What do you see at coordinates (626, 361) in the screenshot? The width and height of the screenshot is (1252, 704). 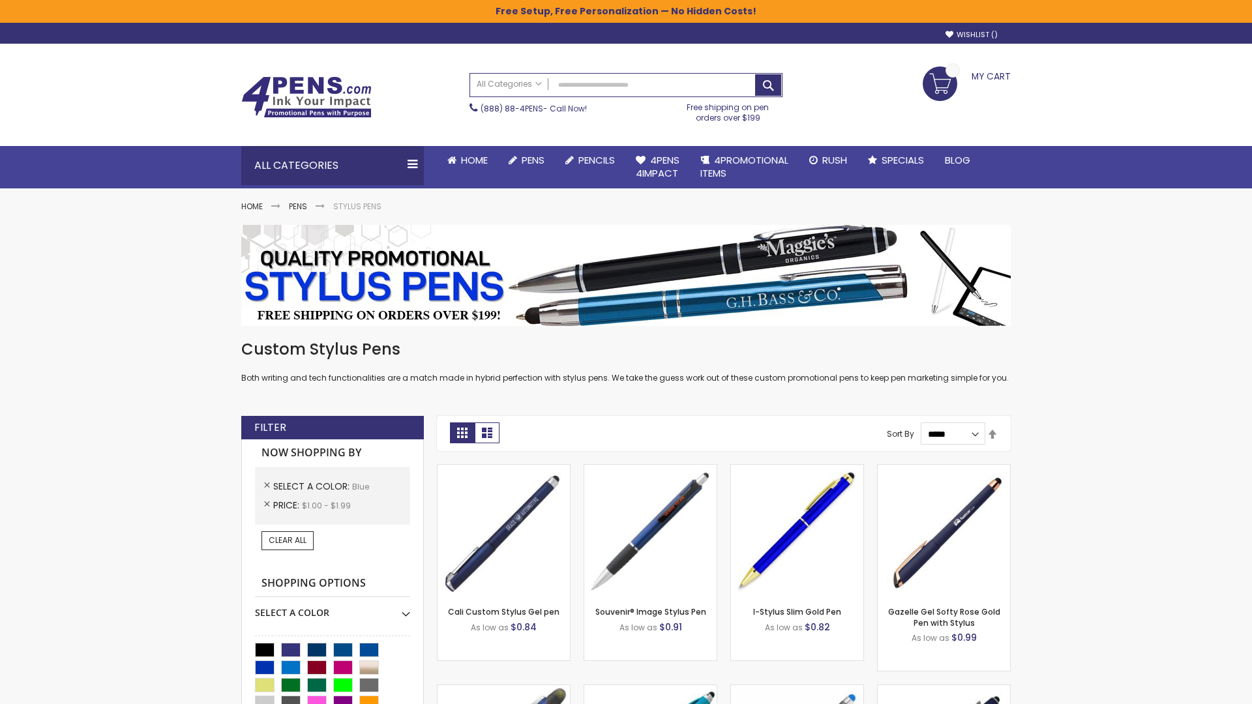 I see `div: Both writing and tech functionalities are a match made in hybrid perfection with stylus pens. We ...` at bounding box center [626, 361].